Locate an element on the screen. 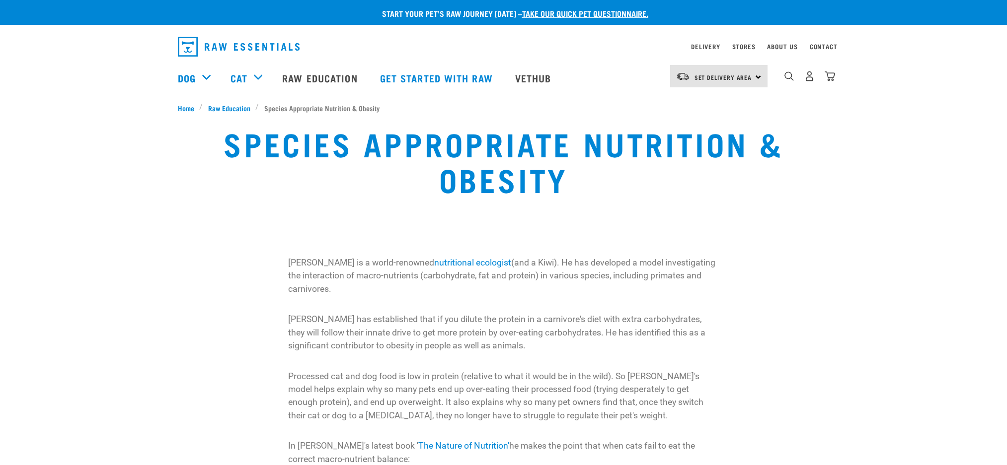 This screenshot has width=1007, height=465. span: Raw Education is located at coordinates (229, 108).